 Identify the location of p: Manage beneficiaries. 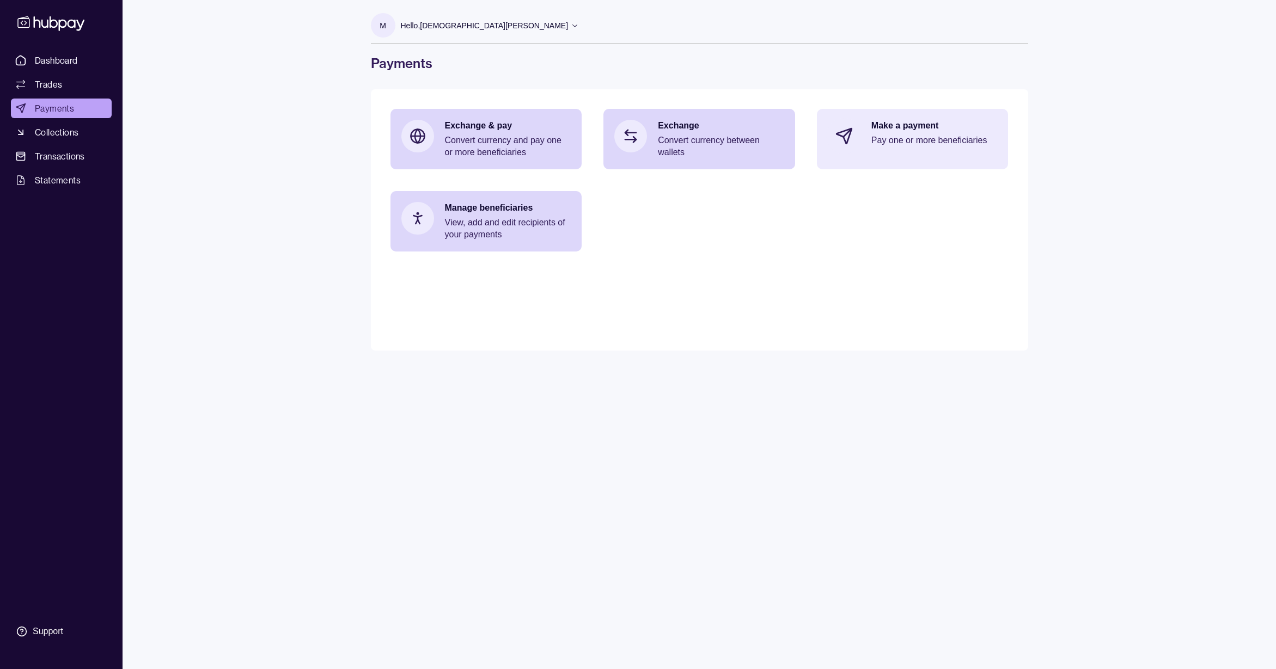
(508, 208).